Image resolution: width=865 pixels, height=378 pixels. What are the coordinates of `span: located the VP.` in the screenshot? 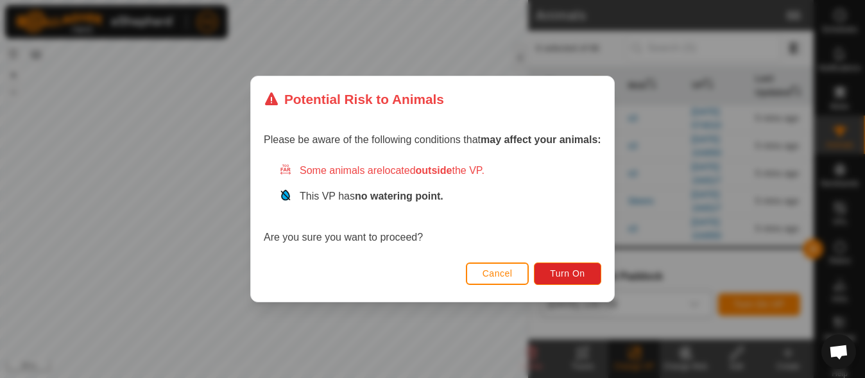 It's located at (433, 170).